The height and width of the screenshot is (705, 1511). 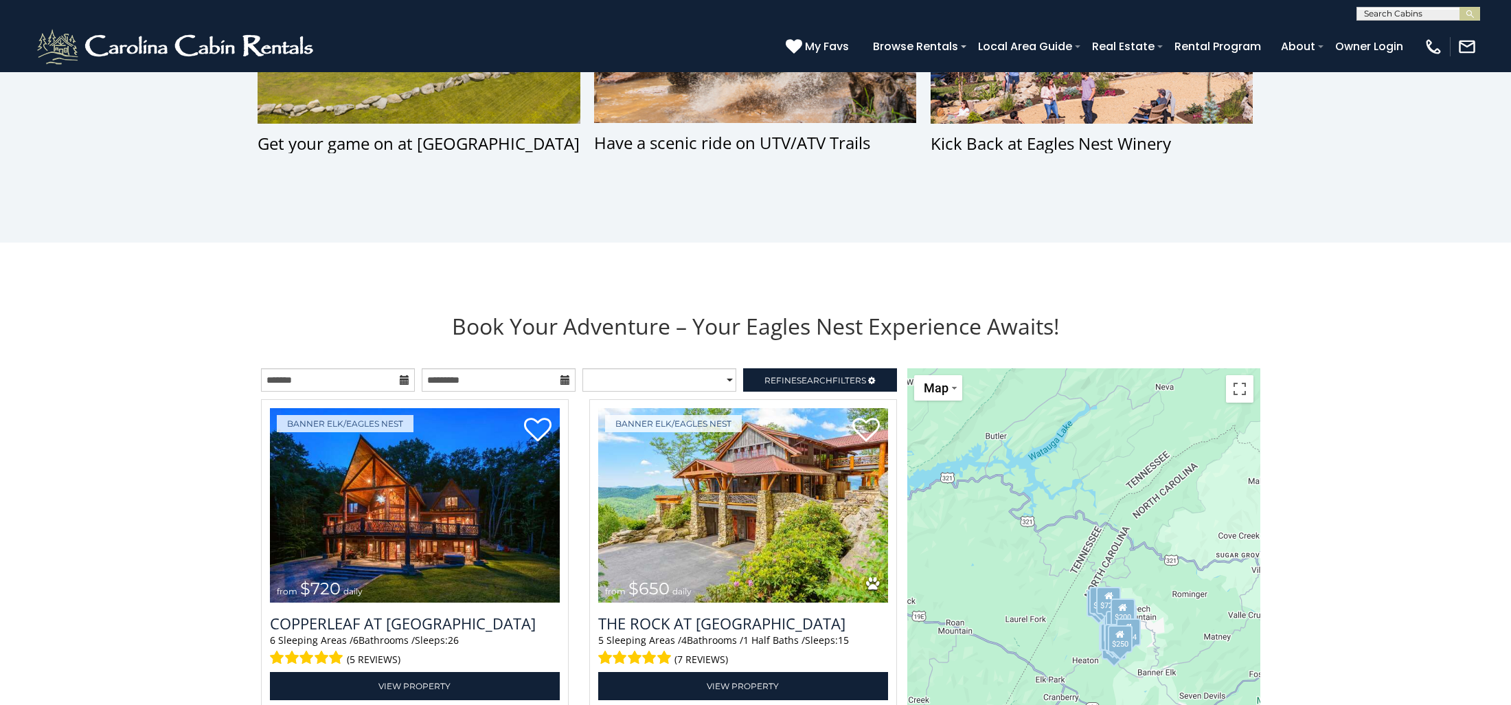 What do you see at coordinates (1101, 600) in the screenshot?
I see `div: $265` at bounding box center [1101, 600].